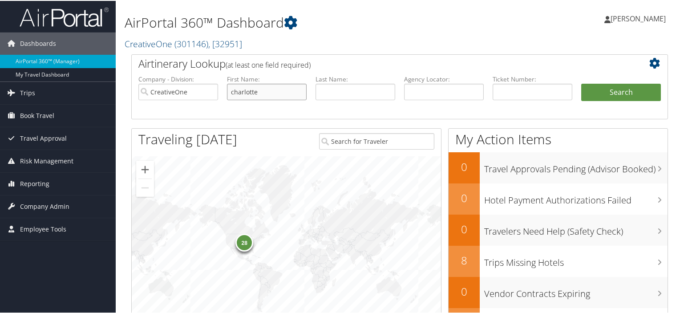  I want to click on span: Risk Management, so click(47, 160).